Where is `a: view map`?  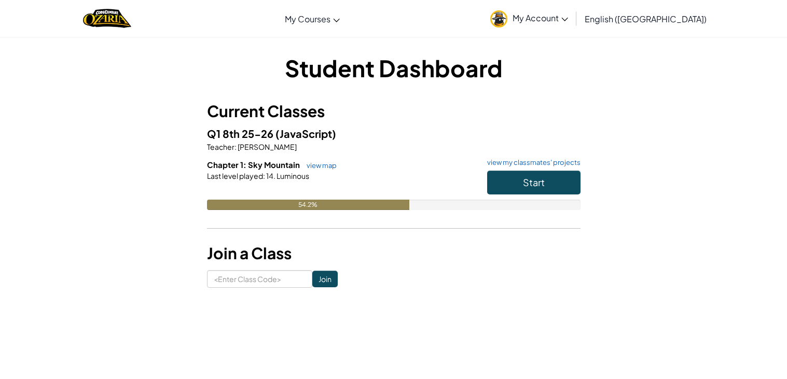 a: view map is located at coordinates (319, 165).